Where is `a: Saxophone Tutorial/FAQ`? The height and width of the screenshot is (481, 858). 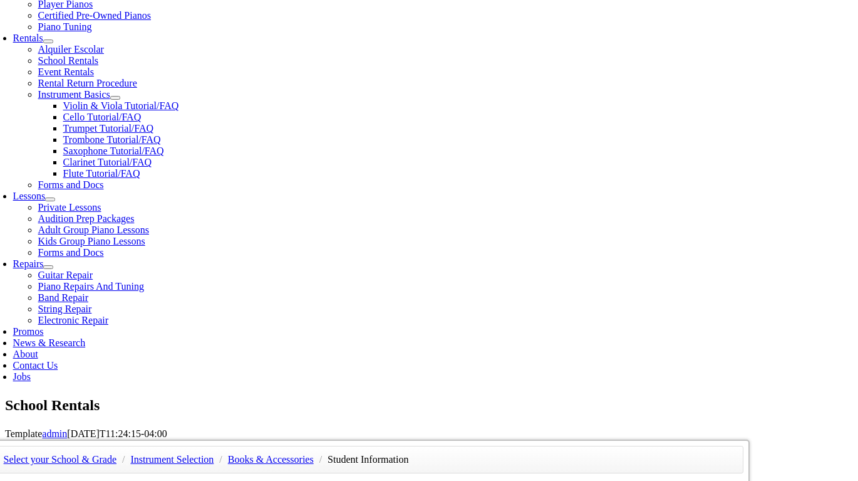 a: Saxophone Tutorial/FAQ is located at coordinates (113, 150).